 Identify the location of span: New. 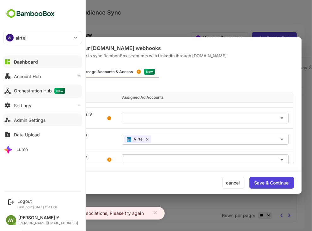
(60, 91).